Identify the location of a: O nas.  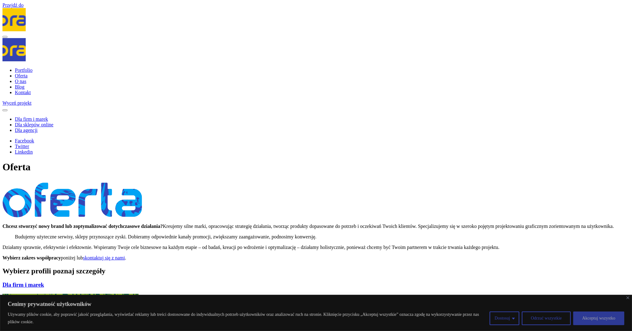
(20, 81).